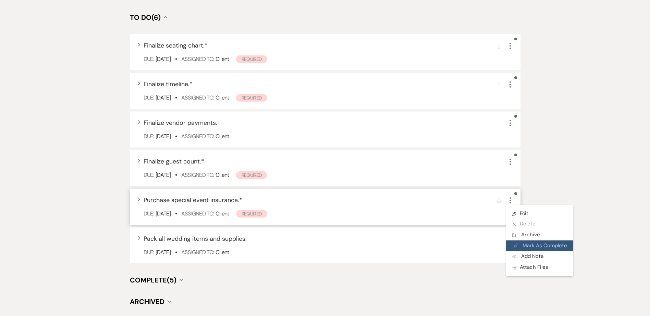  What do you see at coordinates (195, 239) in the screenshot?
I see `button: Pack all wedding items and supplies.` at bounding box center [195, 239].